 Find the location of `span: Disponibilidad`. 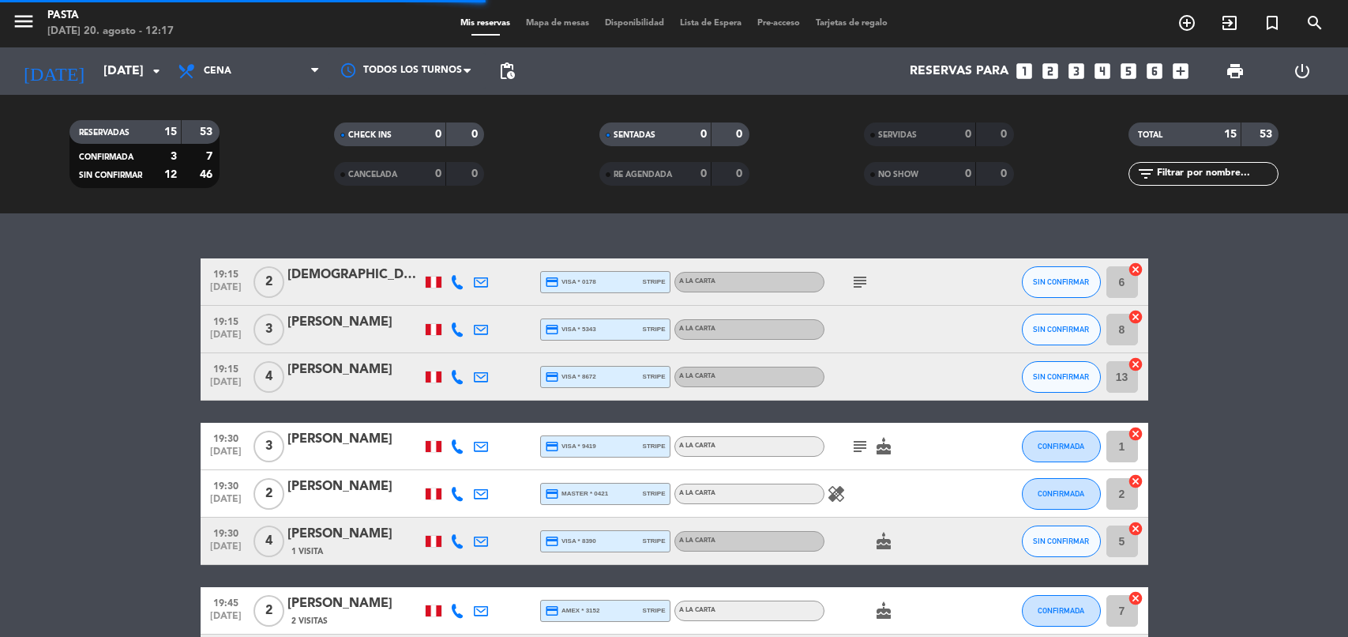

span: Disponibilidad is located at coordinates (634, 23).